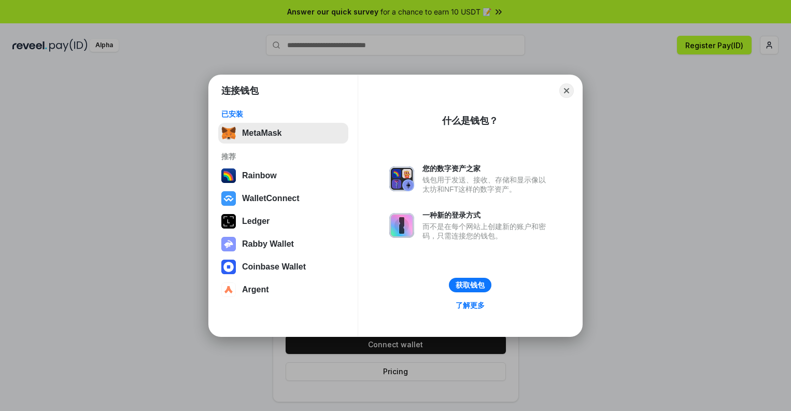 Image resolution: width=791 pixels, height=411 pixels. Describe the element at coordinates (283, 133) in the screenshot. I see `button: MetaMask` at that location.